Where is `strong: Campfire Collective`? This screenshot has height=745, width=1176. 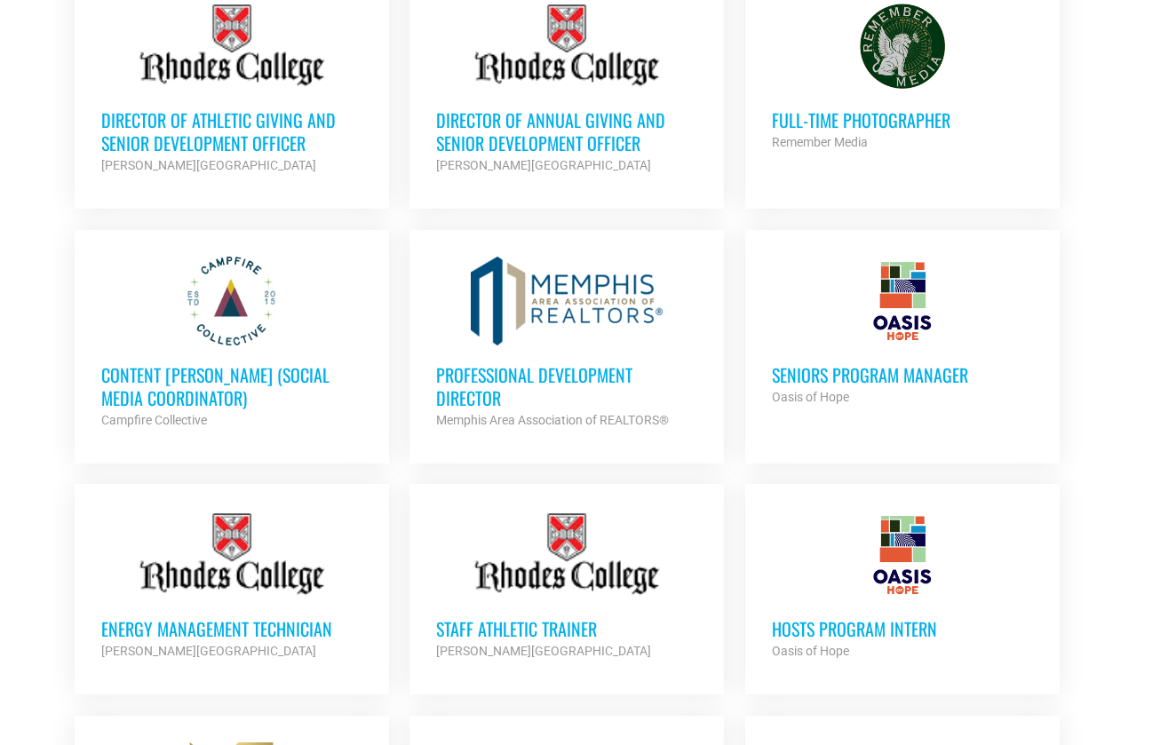
strong: Campfire Collective is located at coordinates (154, 420).